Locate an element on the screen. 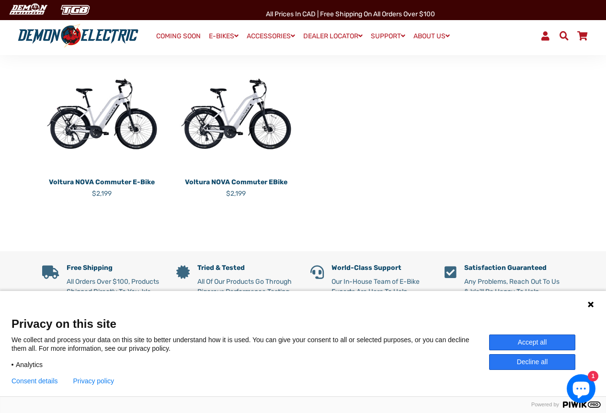 The height and width of the screenshot is (413, 606). a: E-BIKES is located at coordinates (224, 36).